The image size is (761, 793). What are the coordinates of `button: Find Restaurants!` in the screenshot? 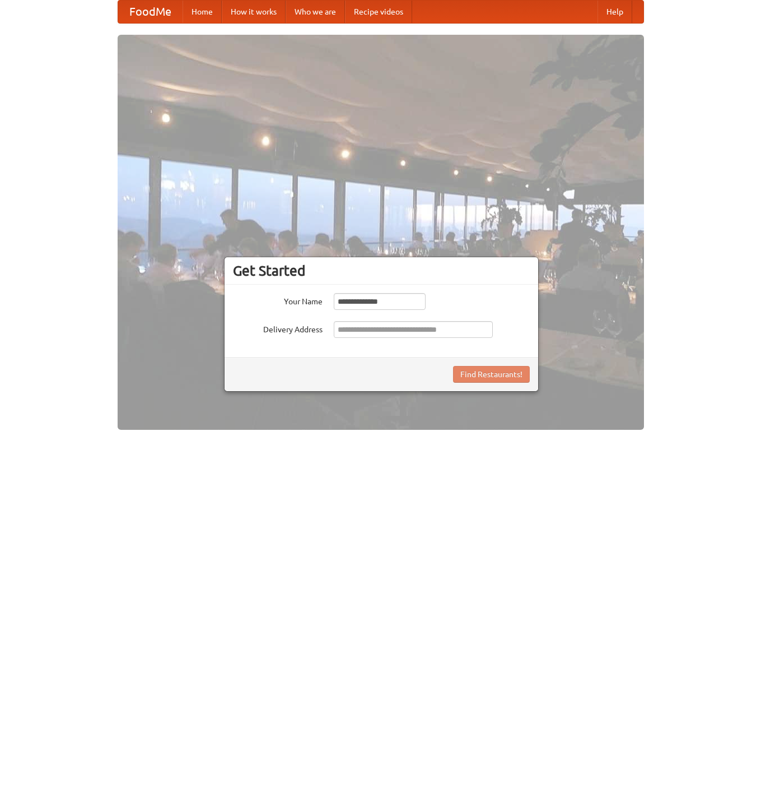 It's located at (491, 374).